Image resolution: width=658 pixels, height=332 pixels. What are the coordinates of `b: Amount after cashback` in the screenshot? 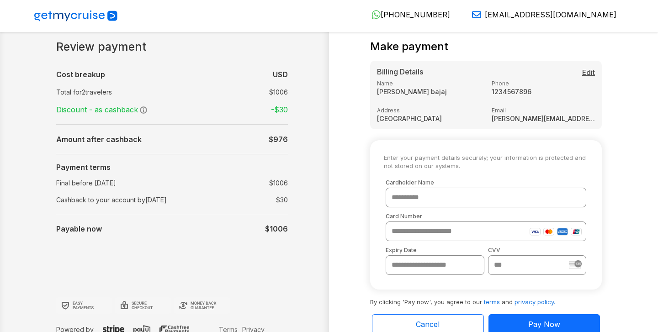 It's located at (99, 139).